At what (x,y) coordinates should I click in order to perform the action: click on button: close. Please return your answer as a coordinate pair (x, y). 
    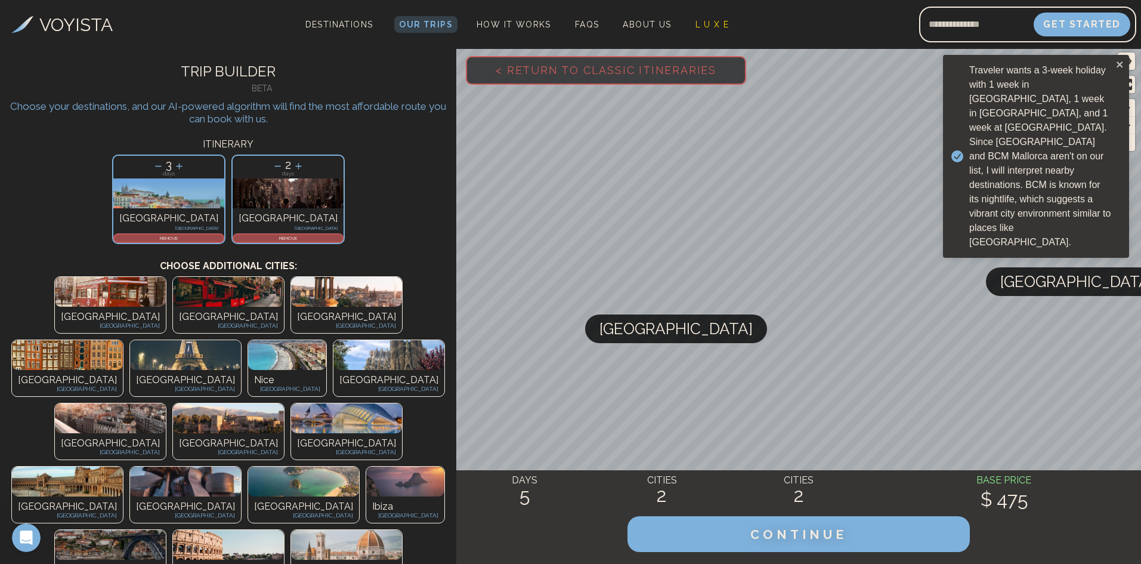
    Looking at the image, I should click on (1120, 64).